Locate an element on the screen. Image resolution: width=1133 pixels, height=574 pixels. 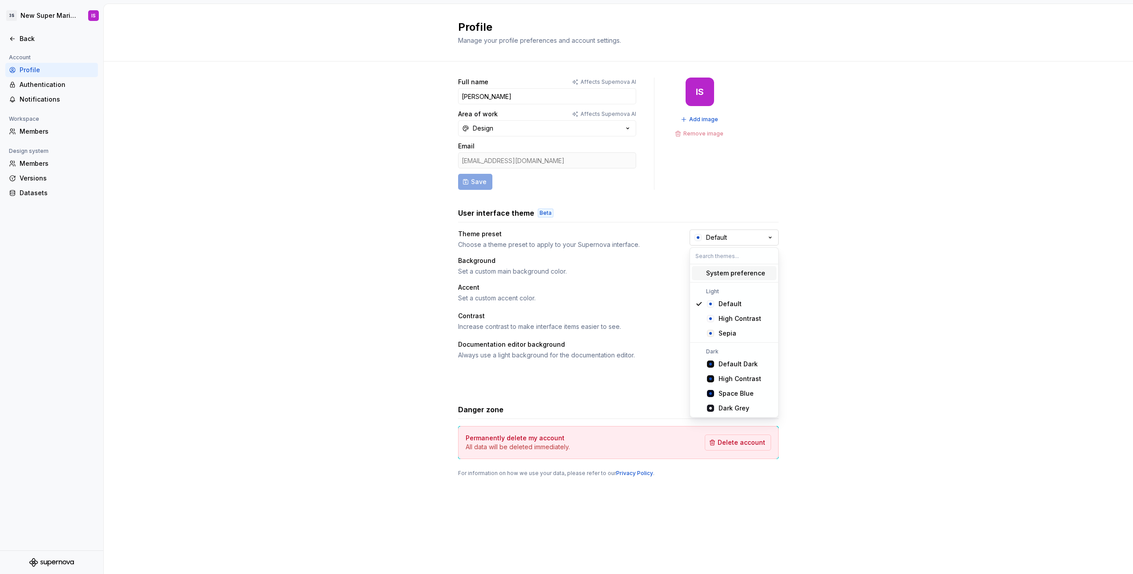
label: Email is located at coordinates (466, 146).